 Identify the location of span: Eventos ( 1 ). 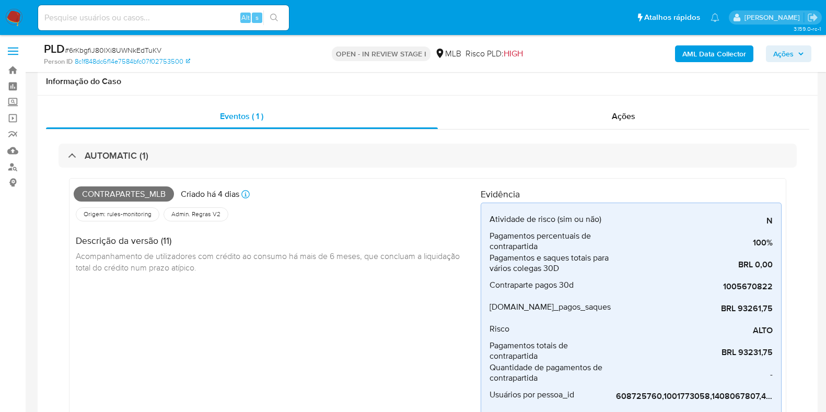
(242, 116).